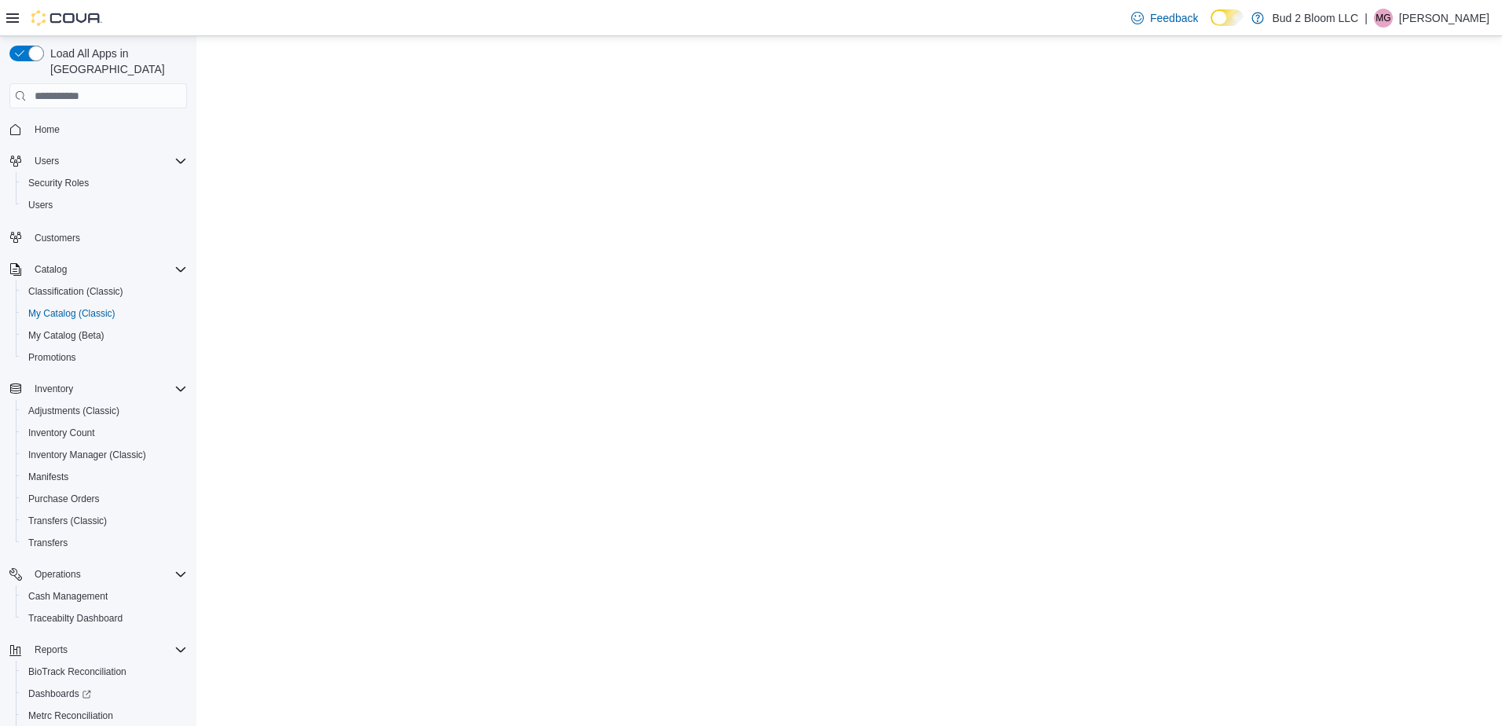 The image size is (1502, 726). Describe the element at coordinates (104, 411) in the screenshot. I see `button: Adjustments (Classic)` at that location.